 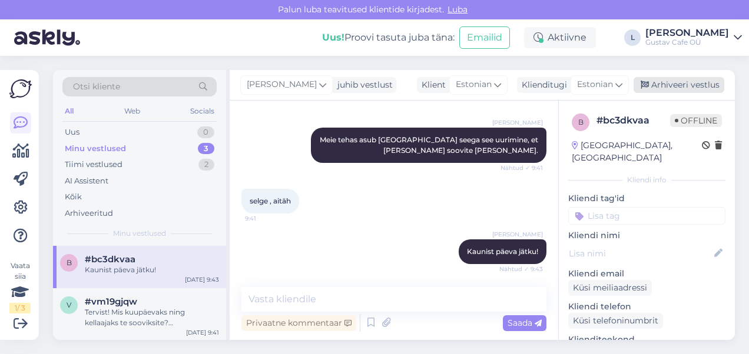 What do you see at coordinates (646, 340) in the screenshot?
I see `p: Klienditeekond` at bounding box center [646, 340].